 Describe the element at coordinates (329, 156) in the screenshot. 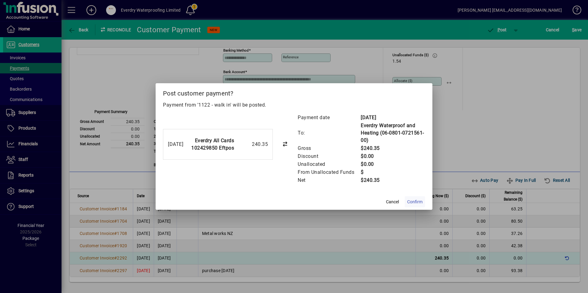

I see `td: Discount` at that location.